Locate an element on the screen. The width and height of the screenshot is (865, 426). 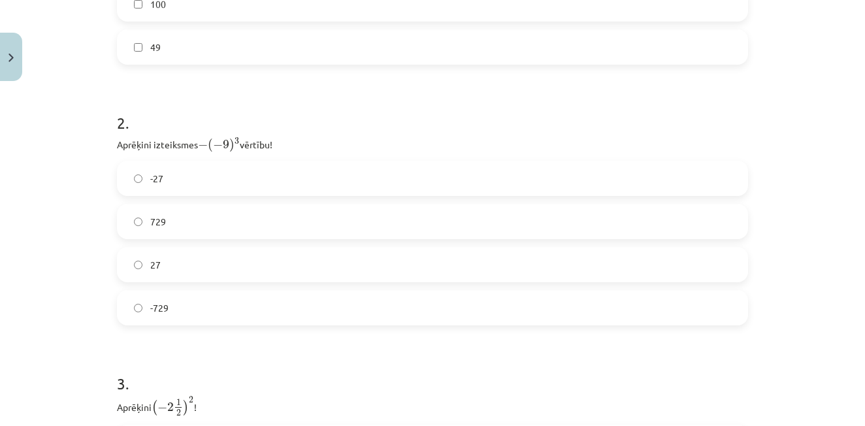
input: 27 is located at coordinates (138, 265).